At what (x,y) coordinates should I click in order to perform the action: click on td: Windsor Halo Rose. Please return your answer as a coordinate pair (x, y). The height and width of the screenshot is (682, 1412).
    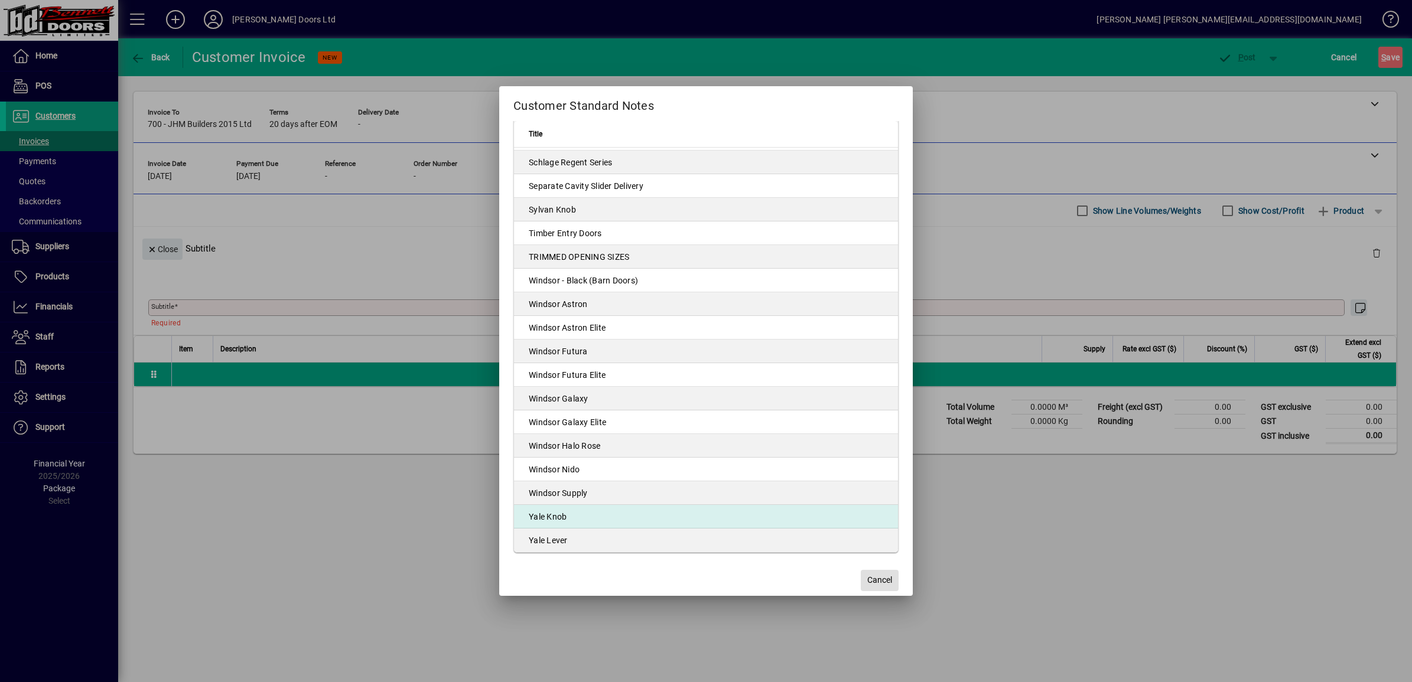
    Looking at the image, I should click on (706, 446).